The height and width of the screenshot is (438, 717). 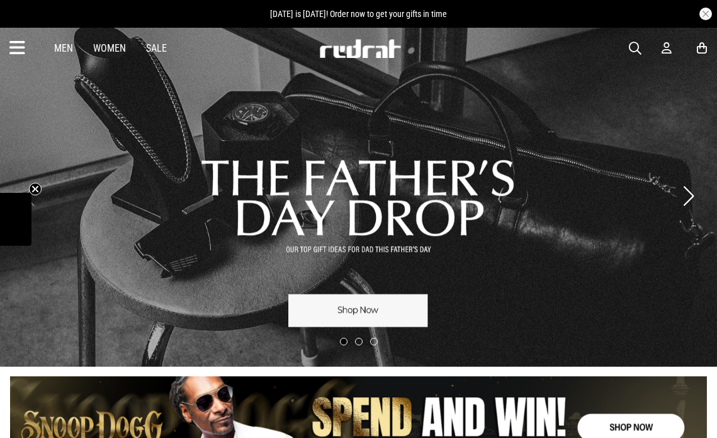 What do you see at coordinates (28, 196) in the screenshot?
I see `button: Previous slide` at bounding box center [28, 196].